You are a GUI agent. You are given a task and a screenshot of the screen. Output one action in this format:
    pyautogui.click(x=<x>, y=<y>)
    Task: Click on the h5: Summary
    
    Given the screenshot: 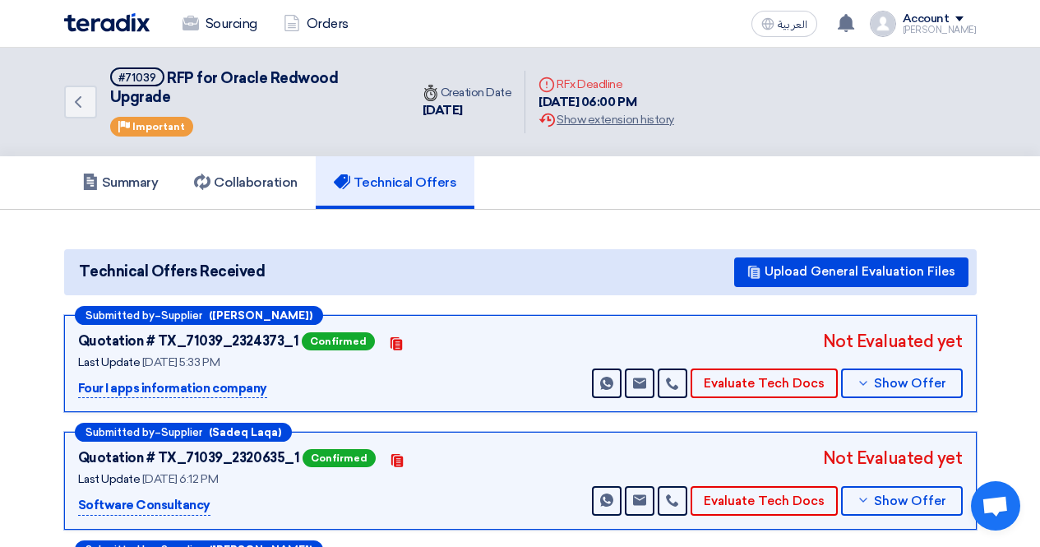 What is the action you would take?
    pyautogui.click(x=120, y=183)
    